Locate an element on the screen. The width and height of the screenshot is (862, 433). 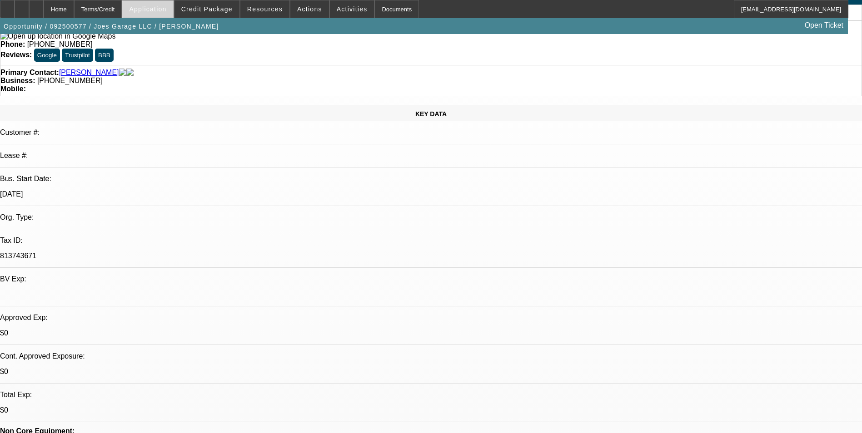
strong: Business: is located at coordinates (18, 80).